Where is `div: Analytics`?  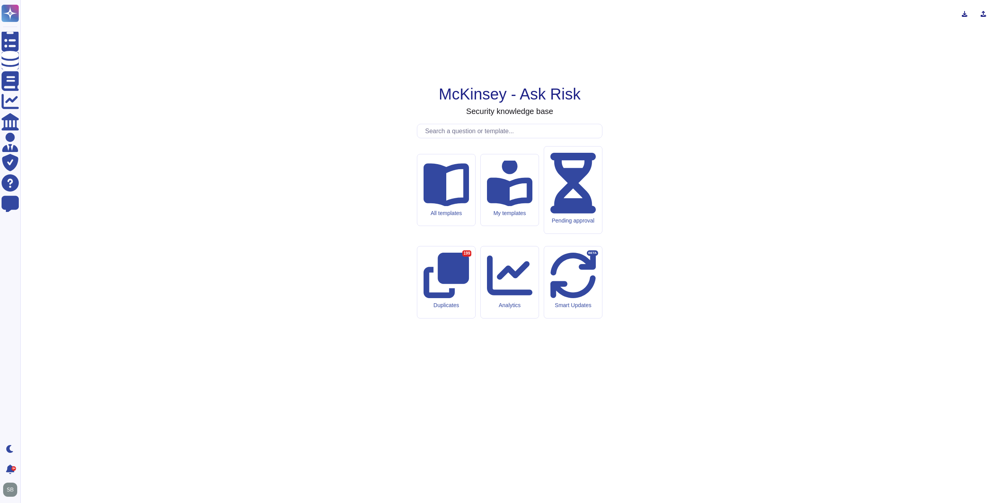 div: Analytics is located at coordinates (510, 305).